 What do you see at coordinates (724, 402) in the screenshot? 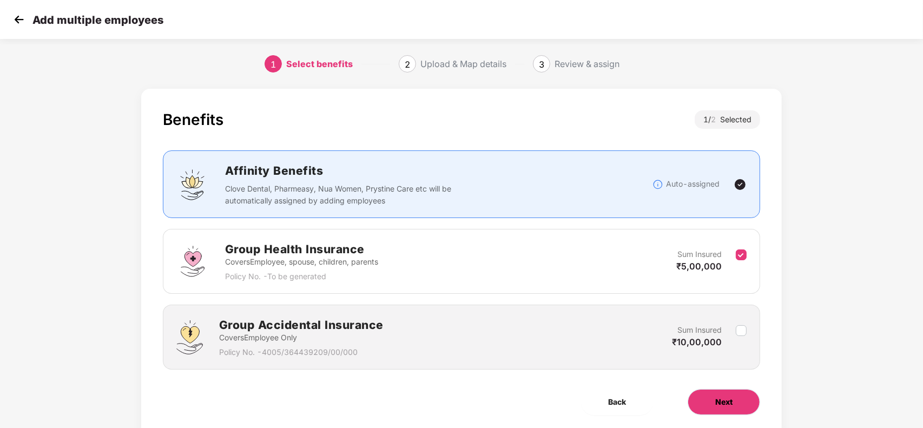
I see `span: Next` at bounding box center [724, 402].